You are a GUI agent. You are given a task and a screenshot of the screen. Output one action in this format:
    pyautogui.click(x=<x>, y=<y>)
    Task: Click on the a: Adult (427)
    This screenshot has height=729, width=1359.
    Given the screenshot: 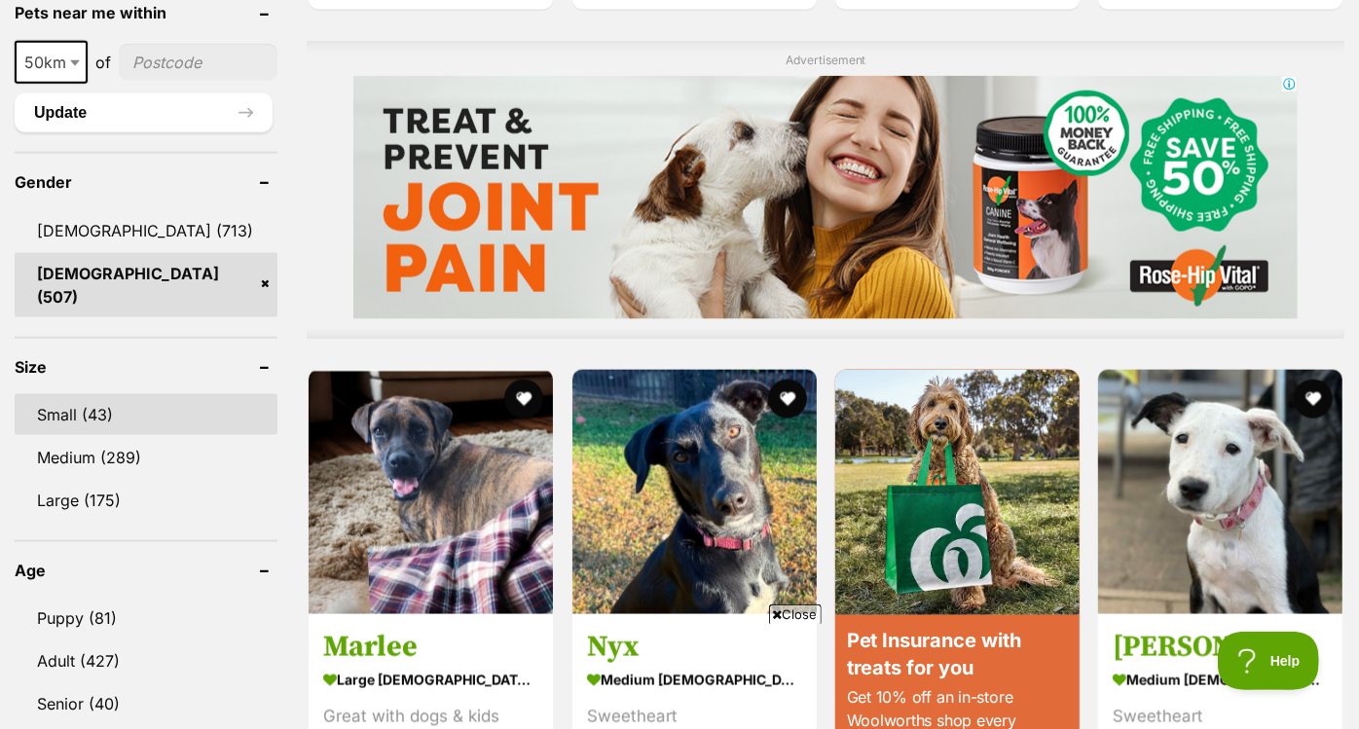 What is the action you would take?
    pyautogui.click(x=146, y=661)
    